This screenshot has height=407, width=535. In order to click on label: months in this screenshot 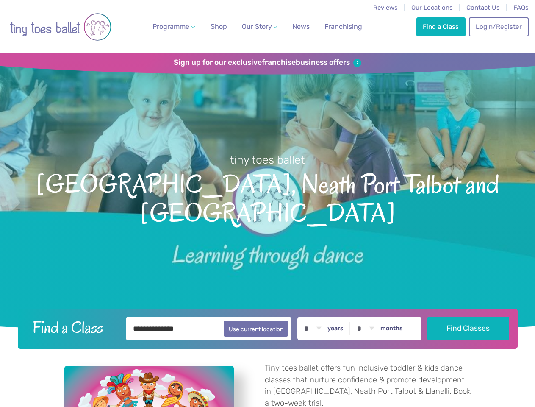, I will do `click(392, 328)`.